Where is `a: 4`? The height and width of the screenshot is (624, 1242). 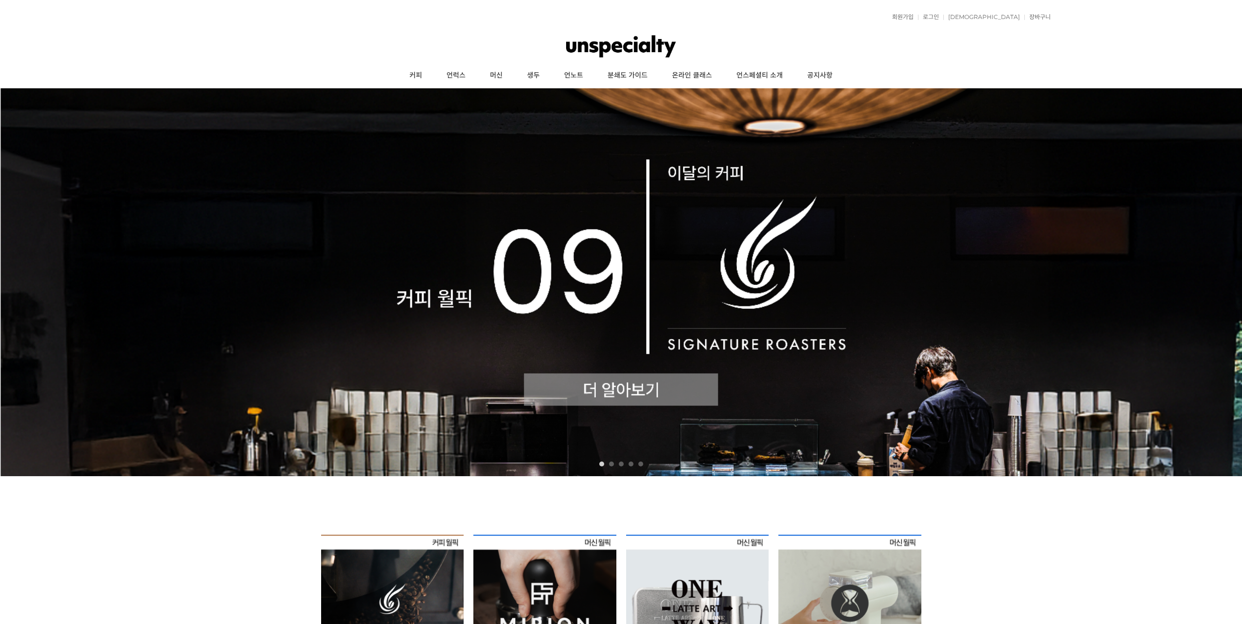
a: 4 is located at coordinates (631, 464).